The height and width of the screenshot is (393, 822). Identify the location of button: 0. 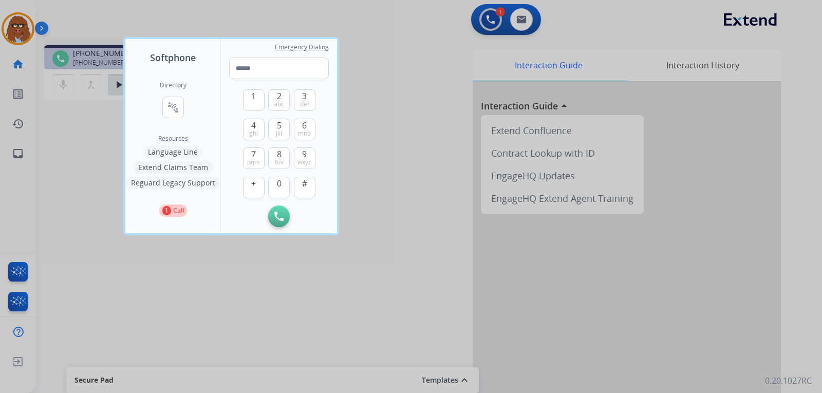
(279, 187).